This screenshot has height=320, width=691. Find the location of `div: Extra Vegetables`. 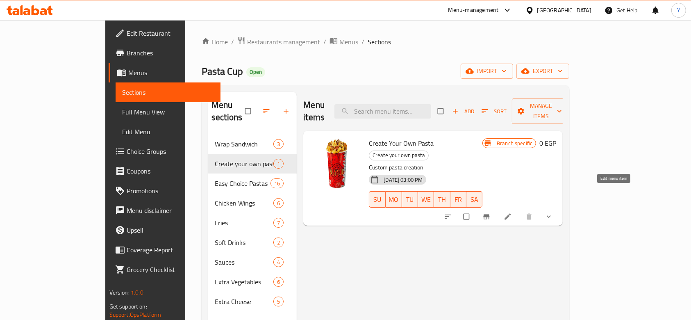

div: Extra Vegetables is located at coordinates (244, 282).